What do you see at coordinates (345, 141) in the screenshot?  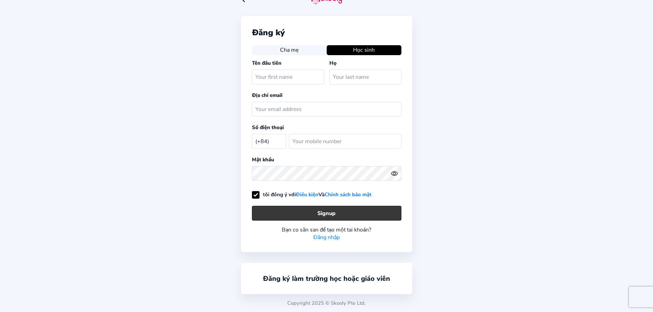 I see `input: Your mobile number` at bounding box center [345, 141].